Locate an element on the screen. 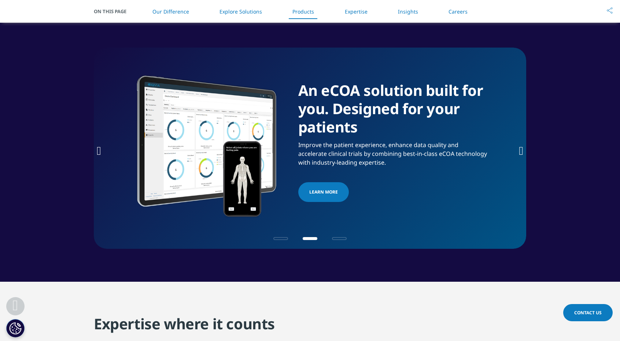 This screenshot has width=620, height=341. button: Cookies Settings is located at coordinates (15, 329).